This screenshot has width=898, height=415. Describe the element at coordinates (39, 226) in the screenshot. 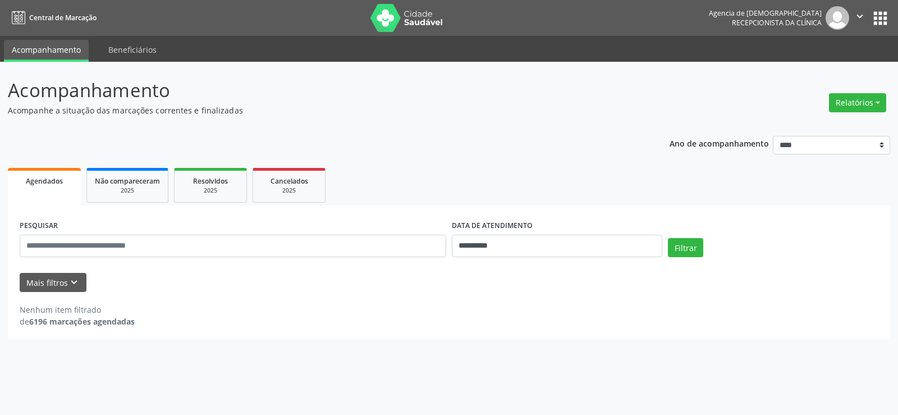

I see `label: PESQUISAR` at that location.